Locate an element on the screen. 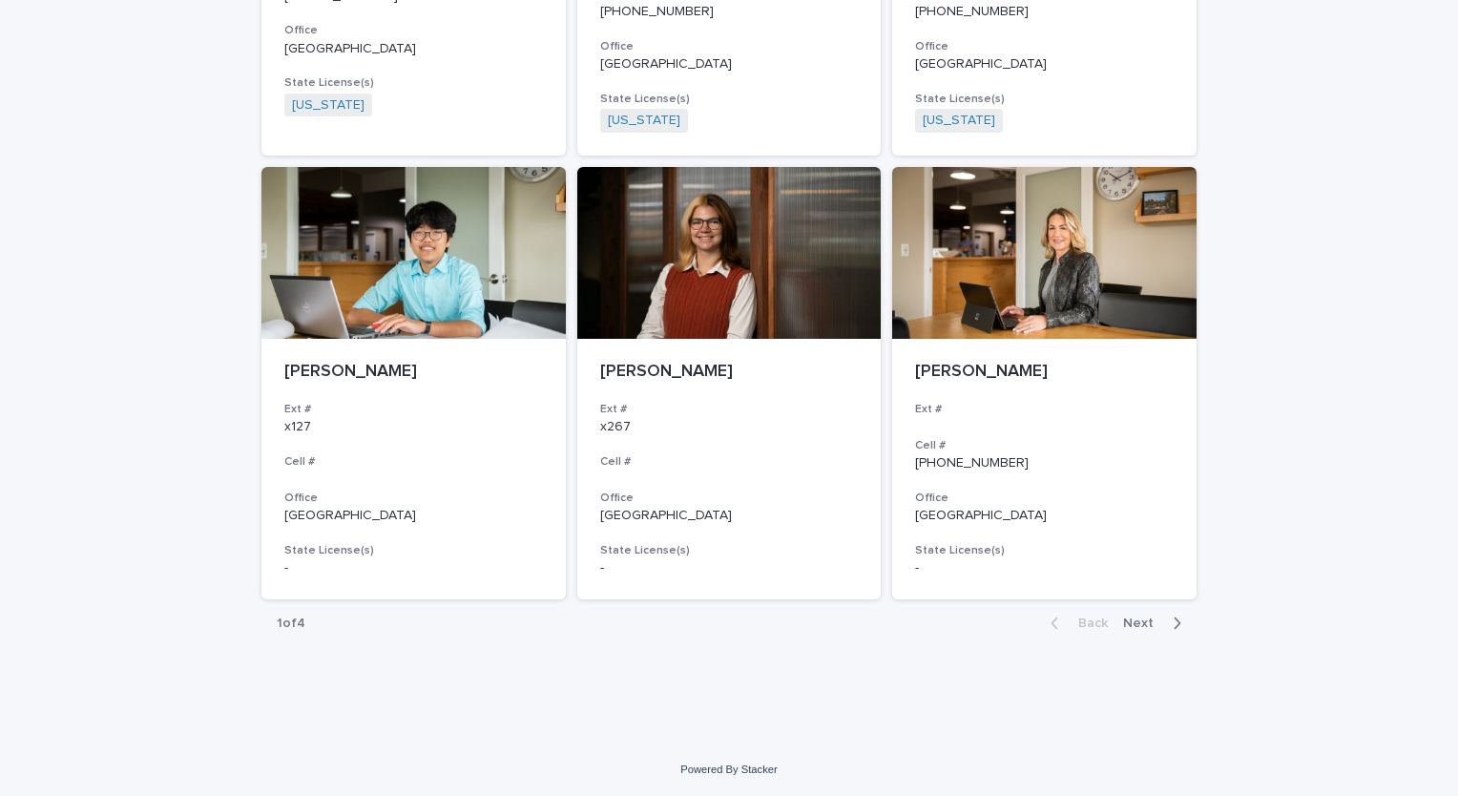  p: 1 of 4 is located at coordinates (291, 623).